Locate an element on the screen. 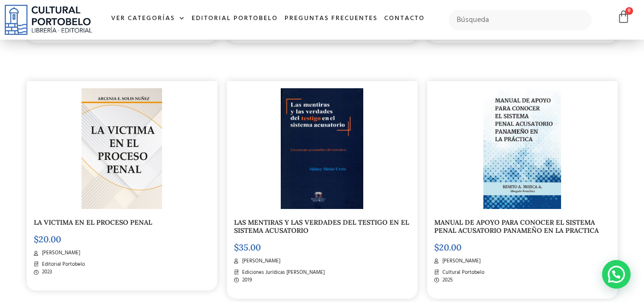 The width and height of the screenshot is (644, 302). a: Contacto is located at coordinates (404, 19).